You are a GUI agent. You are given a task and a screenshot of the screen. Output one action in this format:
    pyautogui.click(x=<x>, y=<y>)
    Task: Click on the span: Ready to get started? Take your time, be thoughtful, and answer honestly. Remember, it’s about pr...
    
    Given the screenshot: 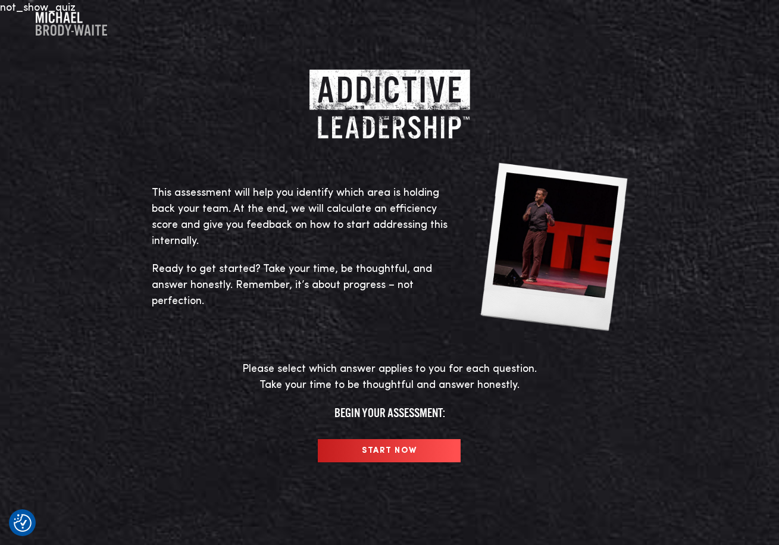 What is the action you would take?
    pyautogui.click(x=292, y=285)
    